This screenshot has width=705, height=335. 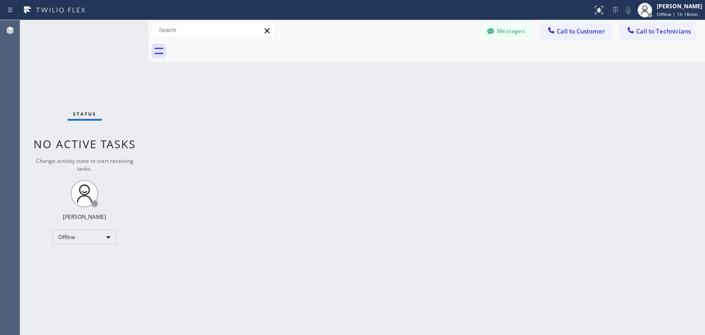 What do you see at coordinates (84, 165) in the screenshot?
I see `span: Change activity state to start receiving tasks.` at bounding box center [84, 165].